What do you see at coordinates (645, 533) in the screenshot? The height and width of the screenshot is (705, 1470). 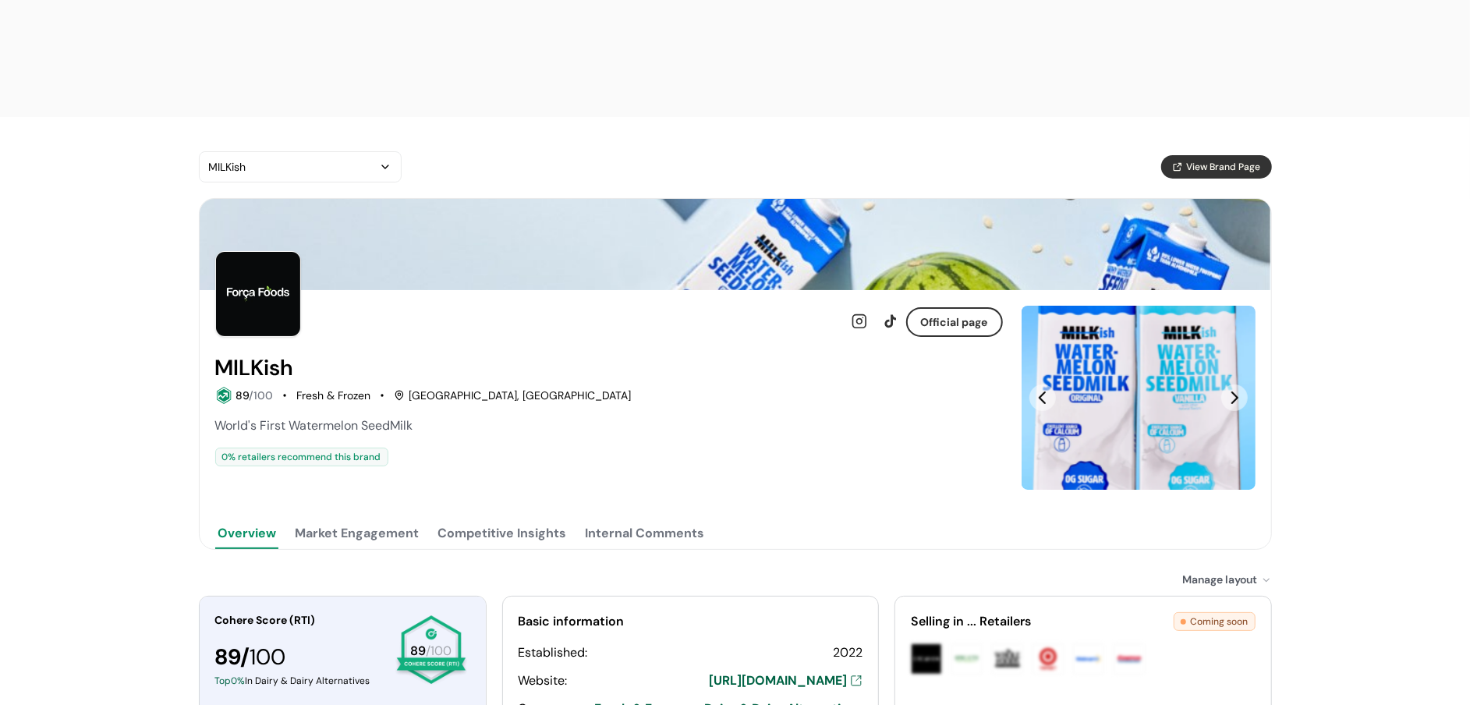 I see `div: Internal Comments` at bounding box center [645, 533].